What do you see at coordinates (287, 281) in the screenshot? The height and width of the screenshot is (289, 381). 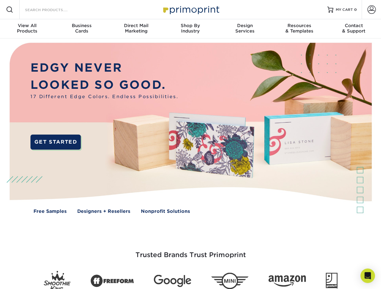 I see `img: Amazon` at bounding box center [287, 281].